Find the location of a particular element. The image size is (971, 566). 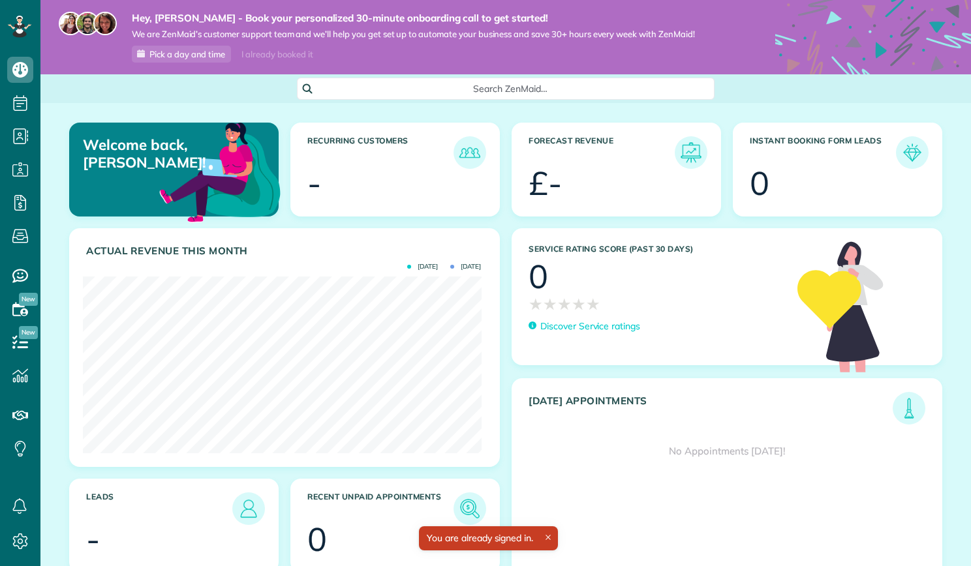

img: dashboard_welcome-42a62b7d889689a78055ac9021e634bf52bae3f8056760290aed330b23ab8690.png is located at coordinates (220, 171).